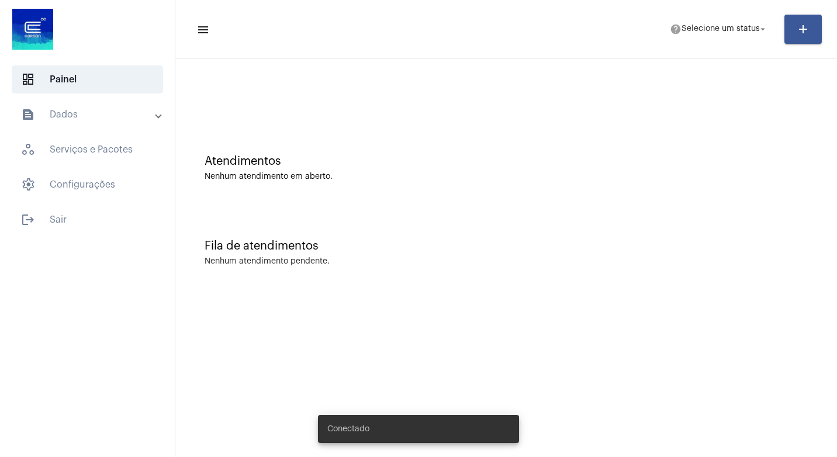 The height and width of the screenshot is (457, 837). Describe the element at coordinates (762, 29) in the screenshot. I see `mat-icon: arrow_drop_down` at that location.